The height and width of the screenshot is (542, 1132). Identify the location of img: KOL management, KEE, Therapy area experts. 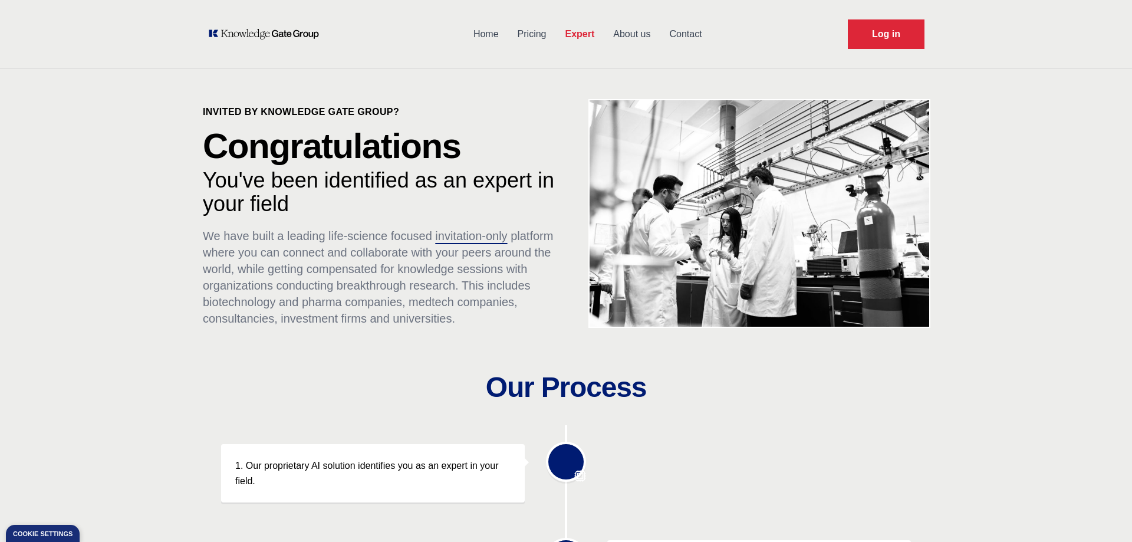
(759, 213).